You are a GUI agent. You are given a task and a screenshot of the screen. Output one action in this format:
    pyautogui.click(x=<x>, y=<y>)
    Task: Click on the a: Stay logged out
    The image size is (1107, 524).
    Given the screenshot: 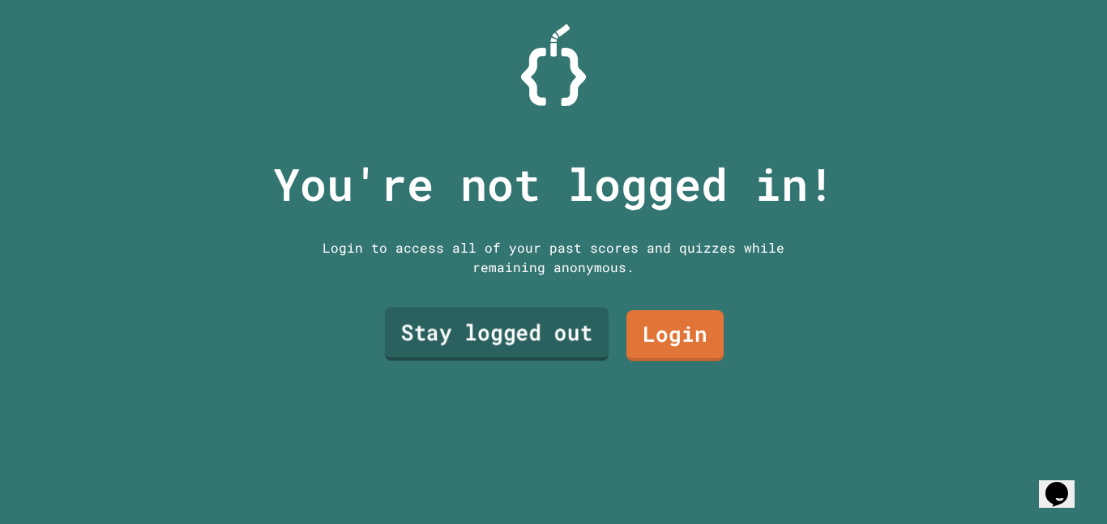 What is the action you would take?
    pyautogui.click(x=497, y=335)
    